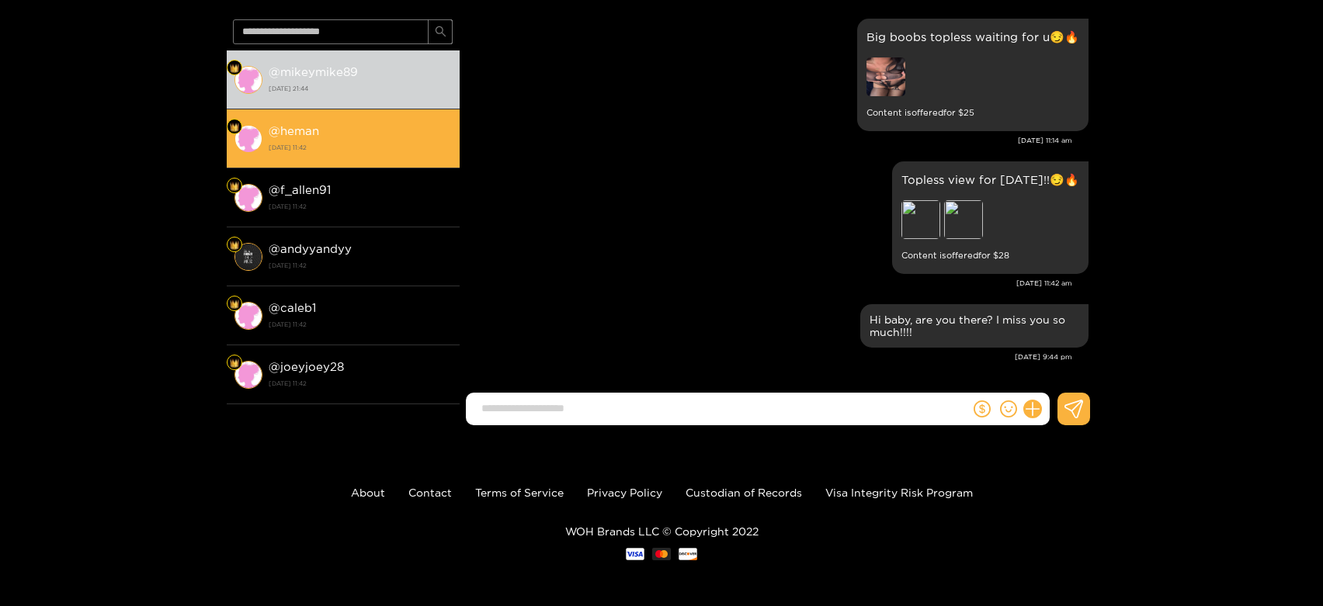  I want to click on strong: @ joeyjoey28, so click(306, 366).